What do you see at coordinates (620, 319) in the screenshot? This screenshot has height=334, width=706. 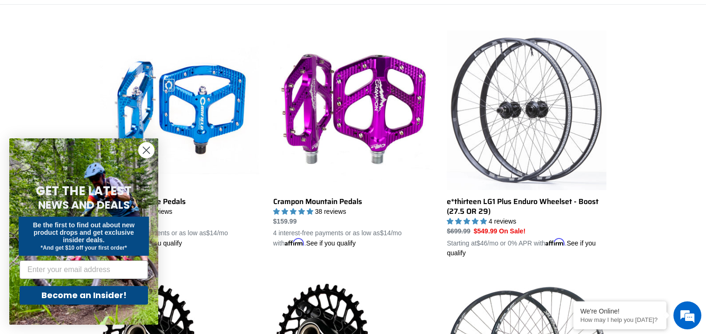 I see `p: How may I help you today?` at bounding box center [620, 319].